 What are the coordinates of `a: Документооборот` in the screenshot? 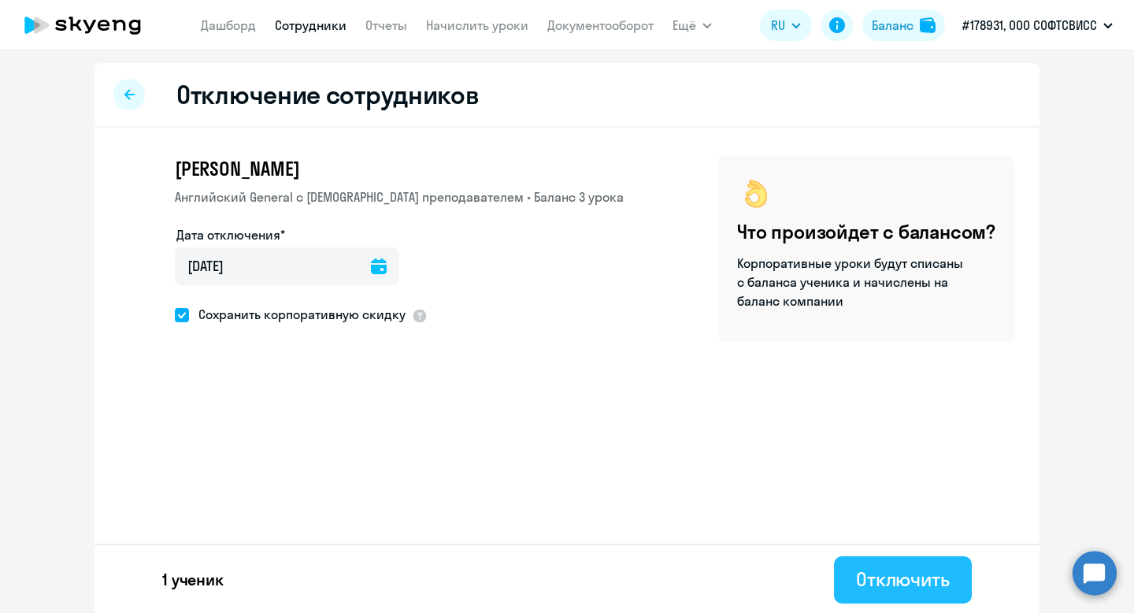 It's located at (600, 25).